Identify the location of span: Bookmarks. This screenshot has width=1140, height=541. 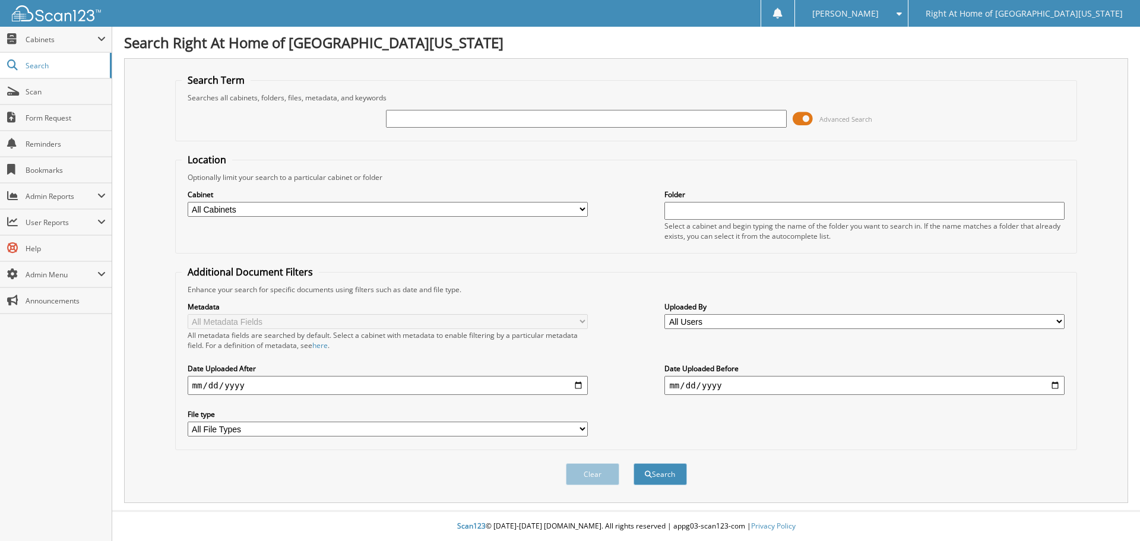
(65, 170).